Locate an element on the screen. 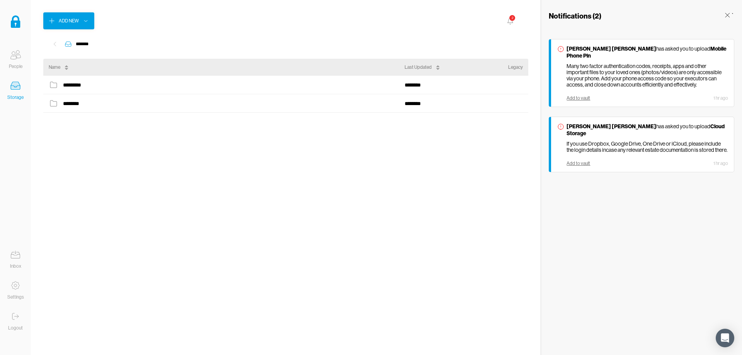  div: People is located at coordinates (15, 66).